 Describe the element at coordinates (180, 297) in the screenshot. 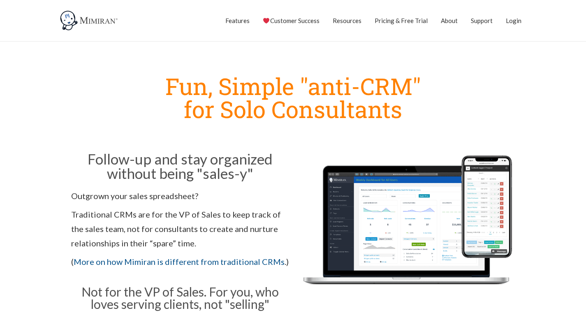

I see `h3: Not for the VP of Sales. For you, who loves serving clients, not "selling"` at that location.